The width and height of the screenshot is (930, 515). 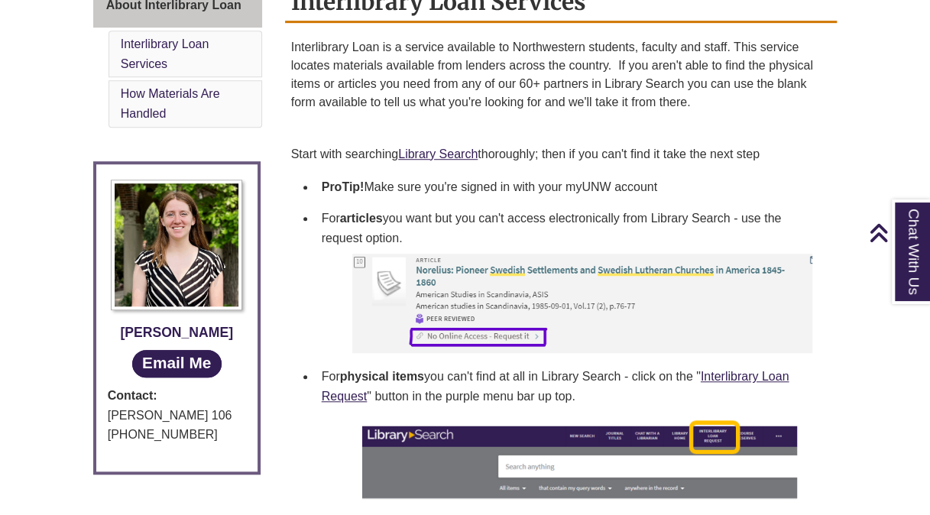 What do you see at coordinates (361, 218) in the screenshot?
I see `strong: articles` at bounding box center [361, 218].